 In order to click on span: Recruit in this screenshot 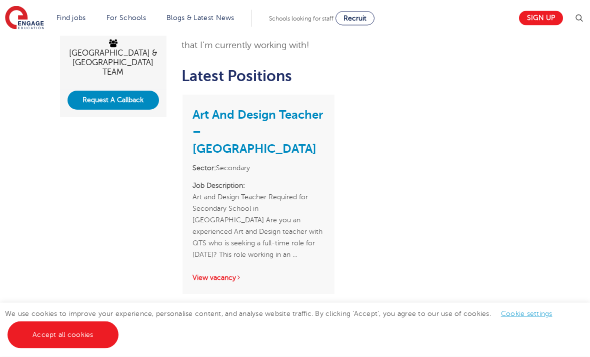, I will do `click(355, 18)`.